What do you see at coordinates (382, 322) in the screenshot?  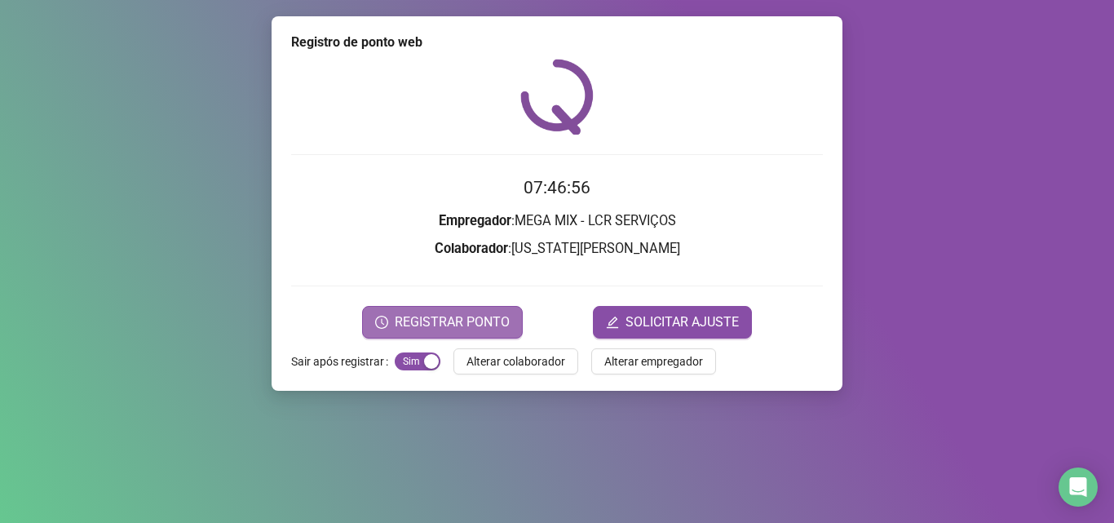 I see `span: clock-circle` at bounding box center [382, 322].